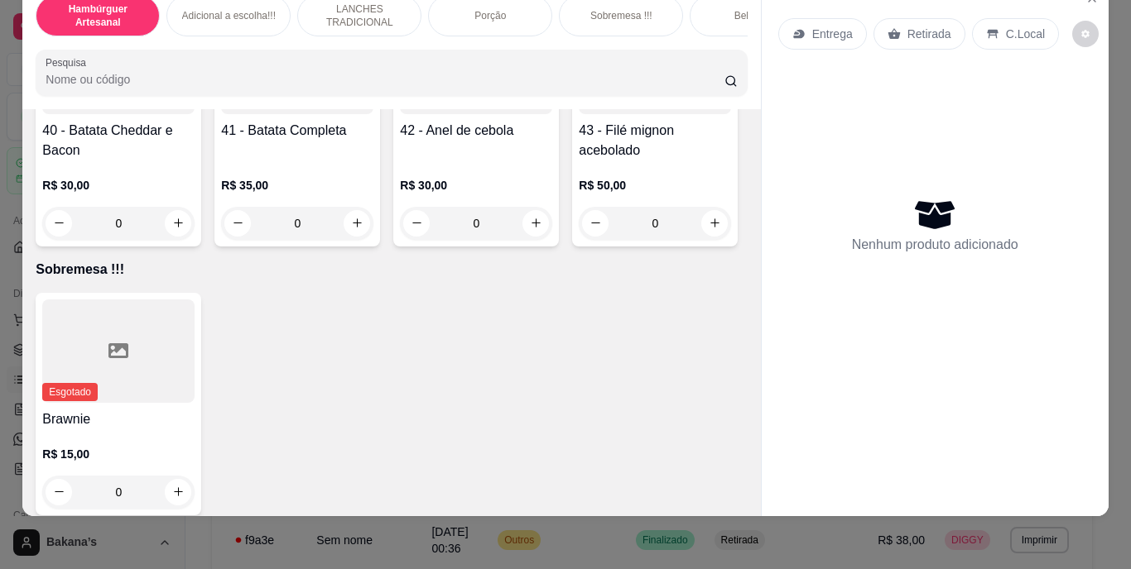  What do you see at coordinates (118, 454) in the screenshot?
I see `p: R$ 15,00` at bounding box center [118, 454].